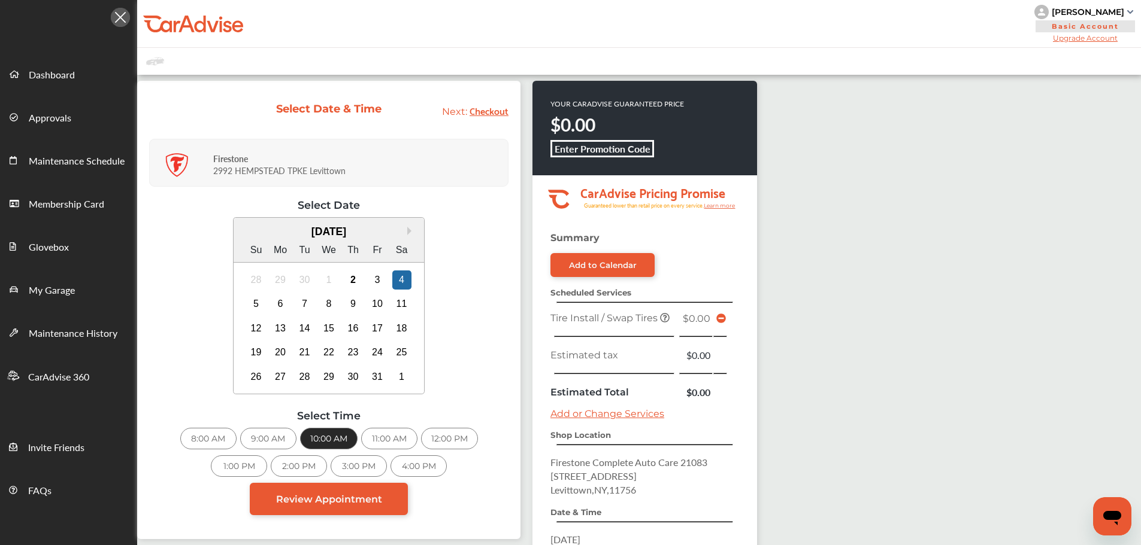 This screenshot has width=1141, height=545. Describe the element at coordinates (489, 110) in the screenshot. I see `span: Checkout` at that location.